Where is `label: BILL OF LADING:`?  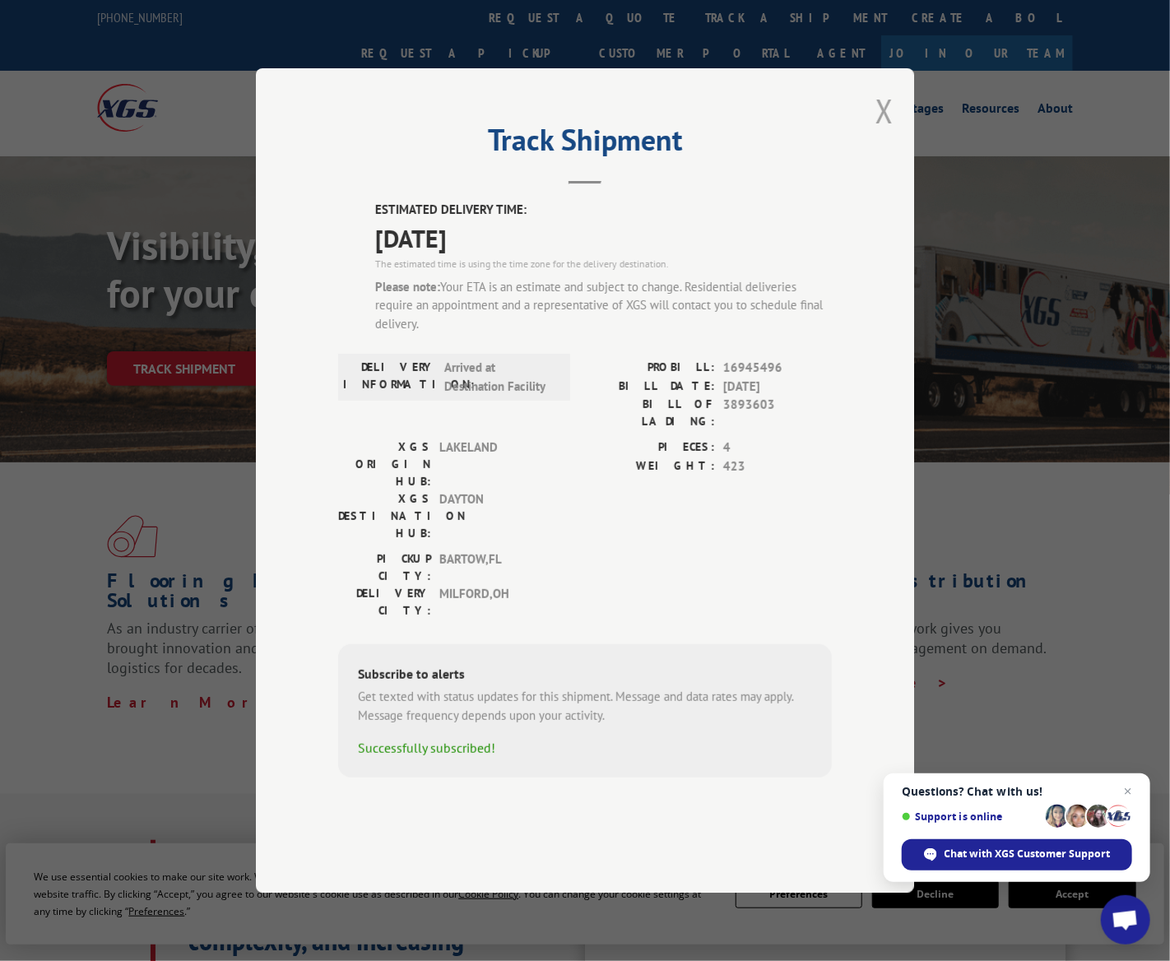
label: BILL OF LADING: is located at coordinates (650, 413).